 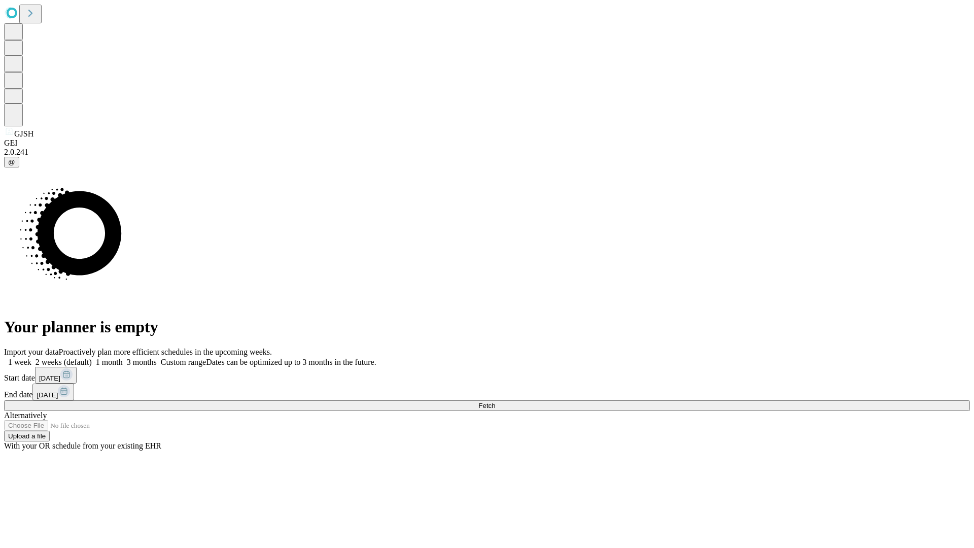 I want to click on span: Import your data, so click(x=31, y=352).